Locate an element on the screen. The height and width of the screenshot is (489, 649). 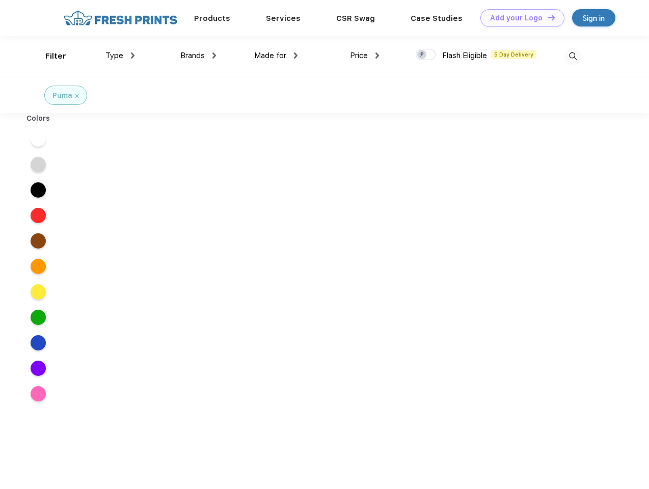
span: 5 Day Delivery is located at coordinates (513, 54).